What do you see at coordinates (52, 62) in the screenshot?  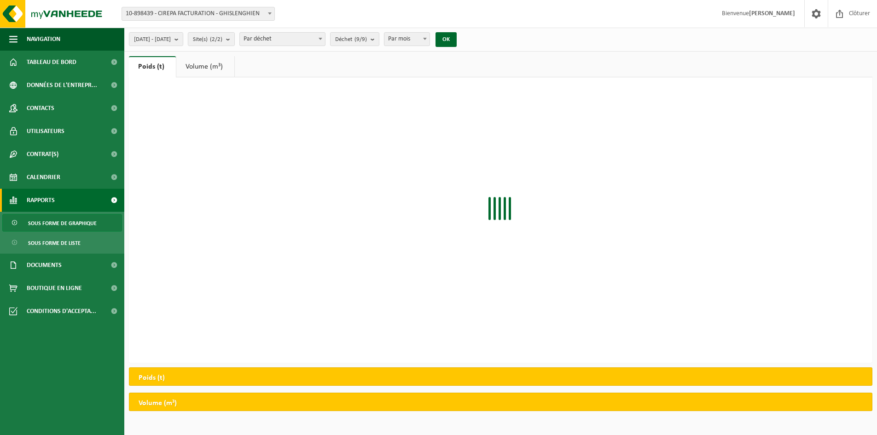 I see `span: Tableau de bord` at bounding box center [52, 62].